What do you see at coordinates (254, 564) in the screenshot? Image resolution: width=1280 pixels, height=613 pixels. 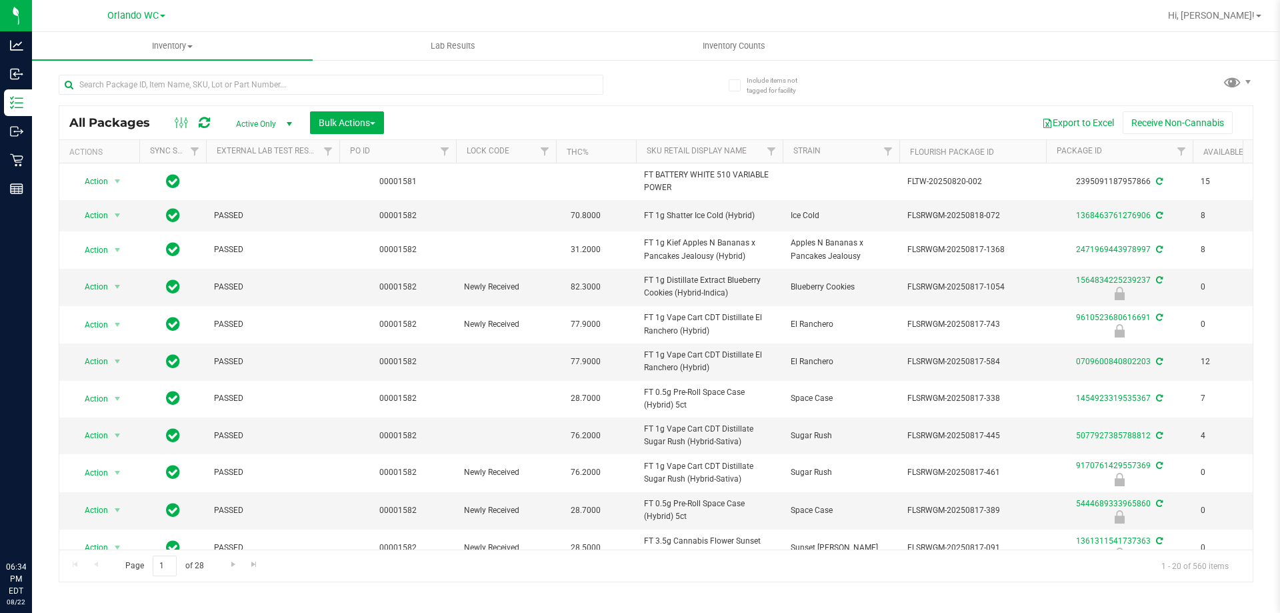 I see `a: Go to the last page` at bounding box center [254, 564].